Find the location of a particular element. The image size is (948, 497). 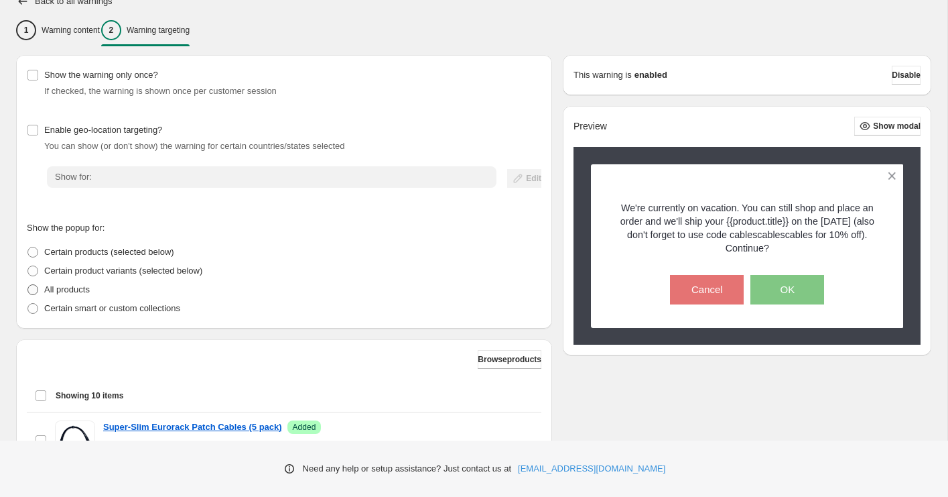

button: 2Warning targeting is located at coordinates (145, 30).